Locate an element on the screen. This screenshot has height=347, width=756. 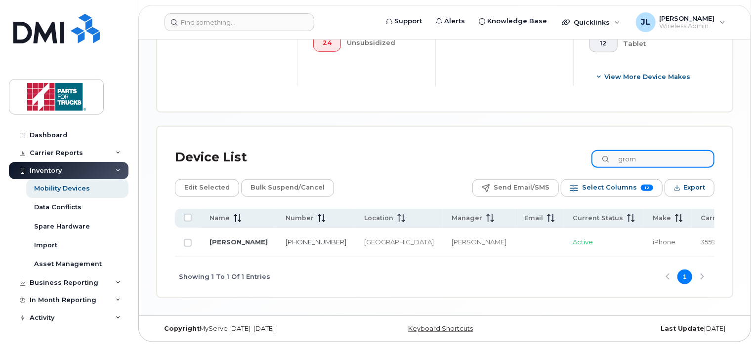
span: Name is located at coordinates (219, 218).